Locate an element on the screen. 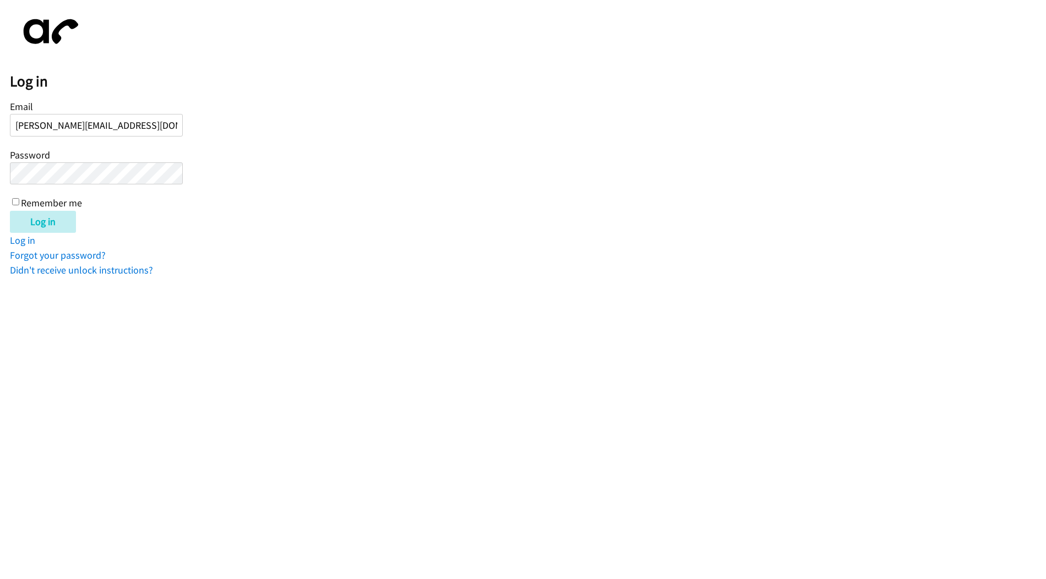  h2: Log in is located at coordinates (528, 81).